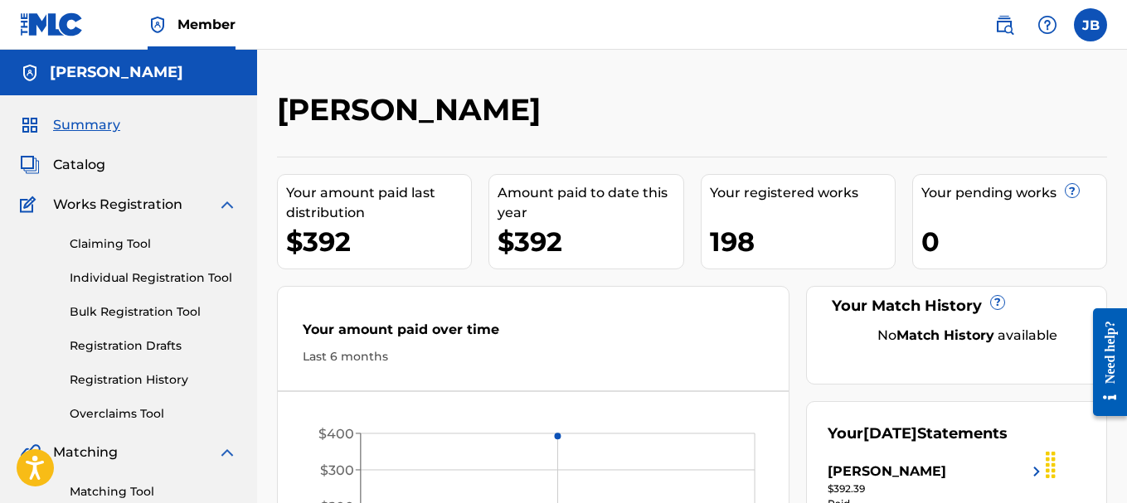 The height and width of the screenshot is (503, 1127). What do you see at coordinates (30, 453) in the screenshot?
I see `img: Matching` at bounding box center [30, 453].